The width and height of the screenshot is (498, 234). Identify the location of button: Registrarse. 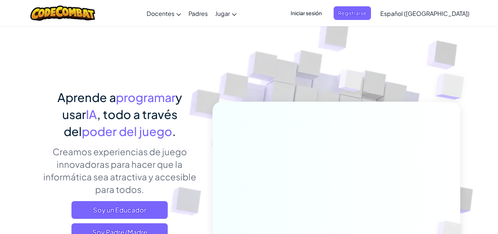
(352, 13).